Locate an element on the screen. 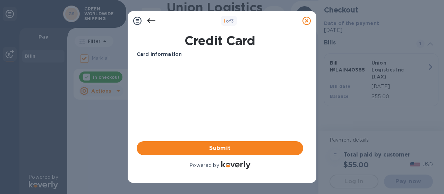 Image resolution: width=444 pixels, height=194 pixels. span: 1 is located at coordinates (224, 21).